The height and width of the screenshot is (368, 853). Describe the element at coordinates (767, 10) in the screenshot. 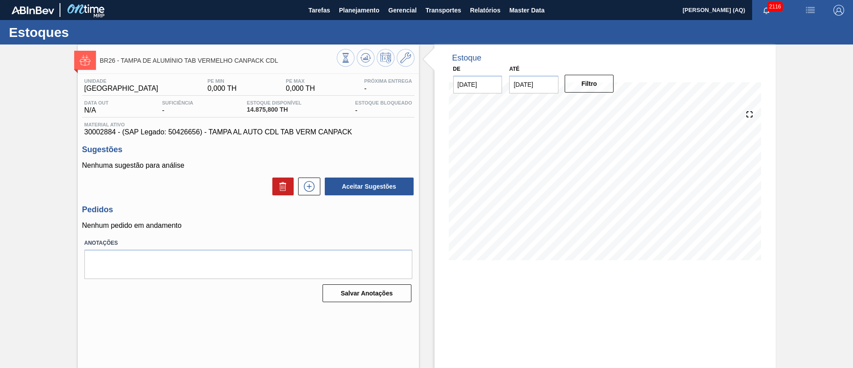

I see `button: Notificações` at that location.